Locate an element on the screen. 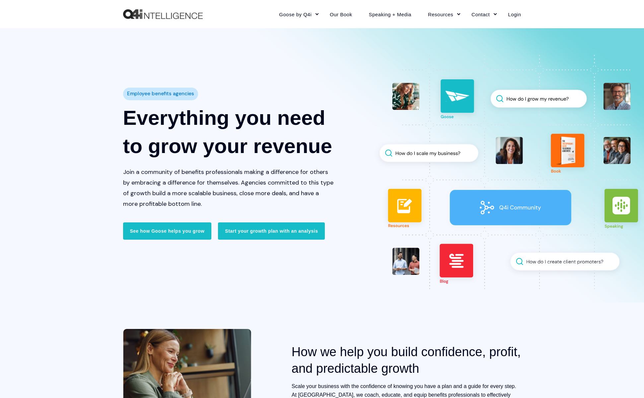 Image resolution: width=644 pixels, height=398 pixels. h2: How we help you build confidence, profit, and predictable growth is located at coordinates (406, 360).